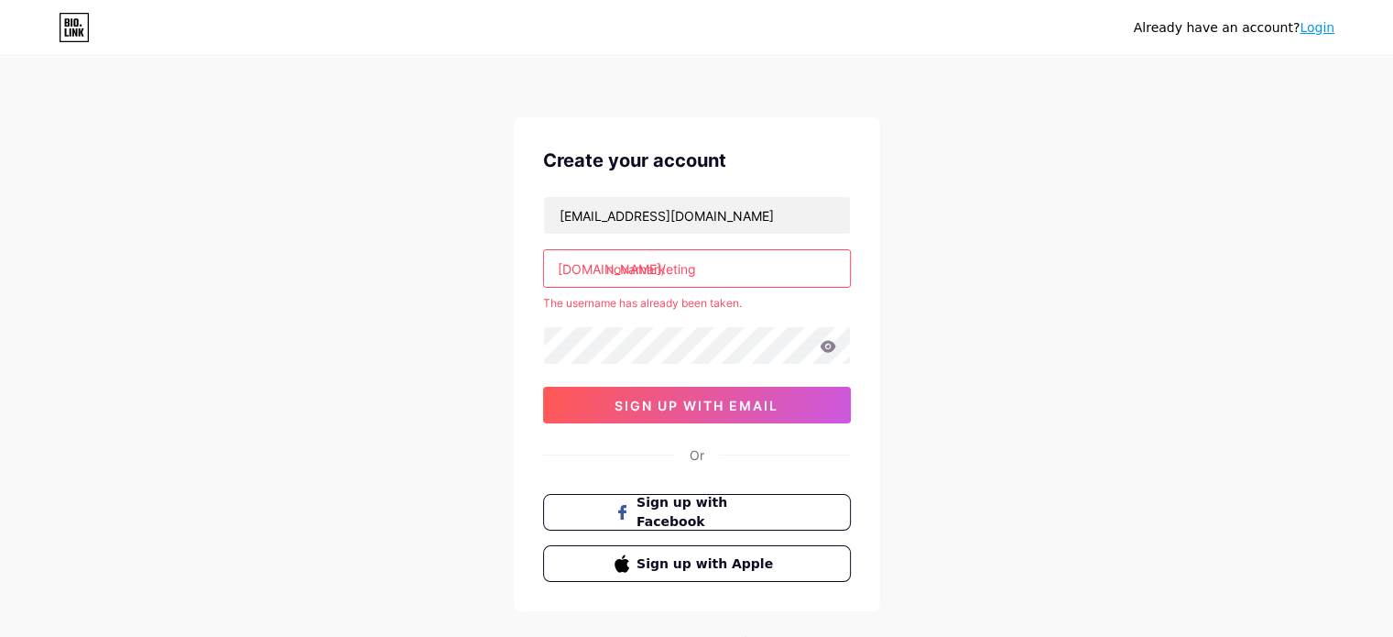 Image resolution: width=1393 pixels, height=637 pixels. Describe the element at coordinates (697, 512) in the screenshot. I see `a: Sign up with Facebook` at that location.